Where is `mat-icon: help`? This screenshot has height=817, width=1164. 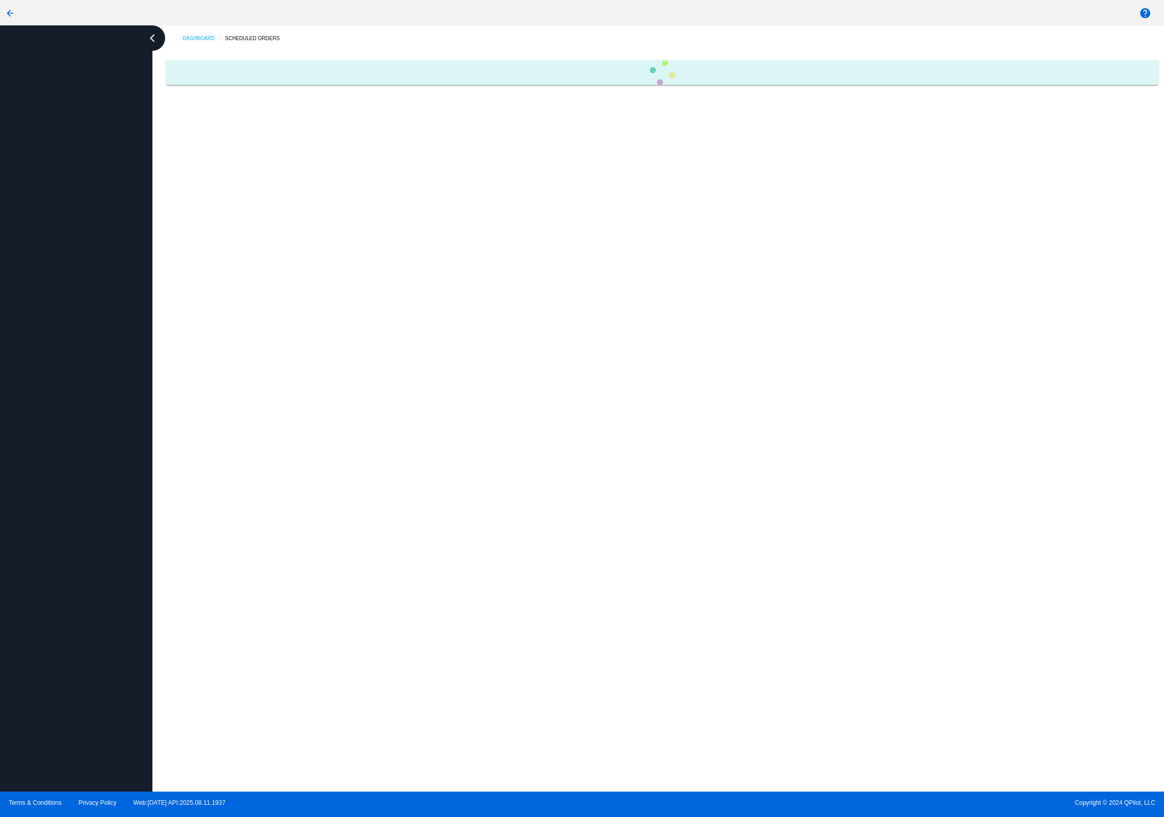
mat-icon: help is located at coordinates (1145, 13).